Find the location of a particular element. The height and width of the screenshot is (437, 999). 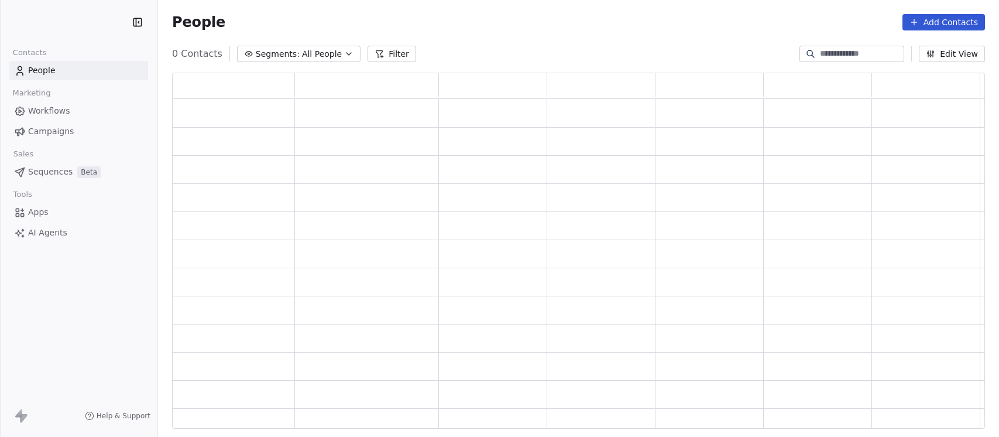

span: Segments: is located at coordinates (277, 54).